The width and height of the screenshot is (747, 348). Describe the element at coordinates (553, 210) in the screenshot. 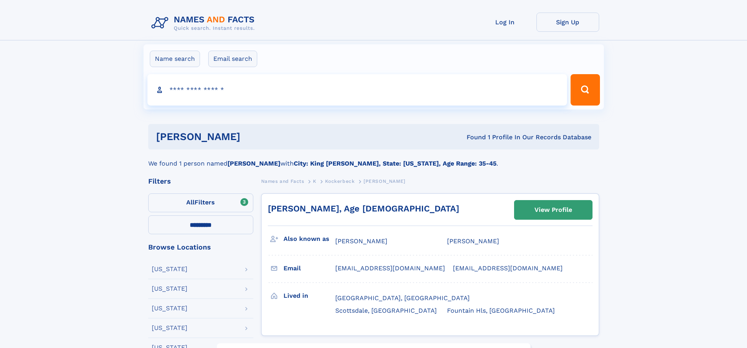

I see `a: View Profile` at that location.